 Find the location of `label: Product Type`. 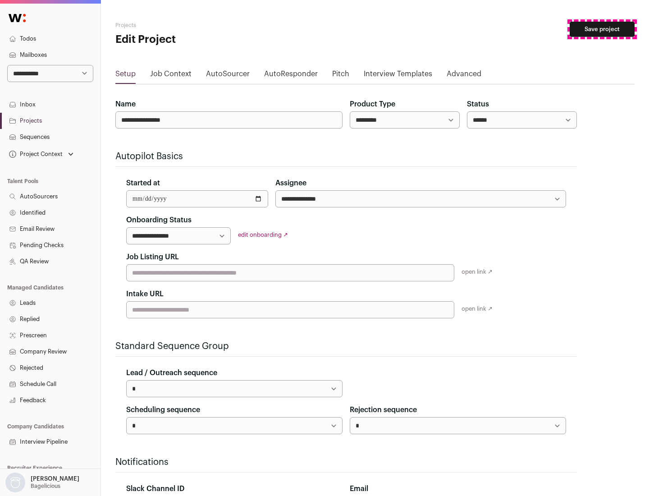

label: Product Type is located at coordinates (372, 104).